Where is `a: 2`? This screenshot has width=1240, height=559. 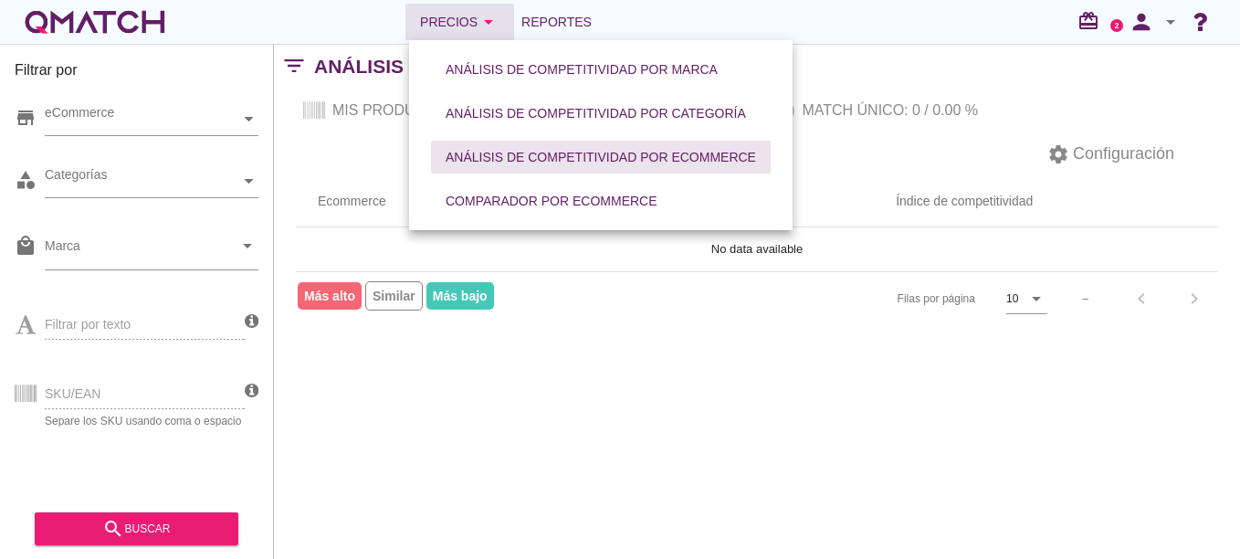 a: 2 is located at coordinates (1117, 26).